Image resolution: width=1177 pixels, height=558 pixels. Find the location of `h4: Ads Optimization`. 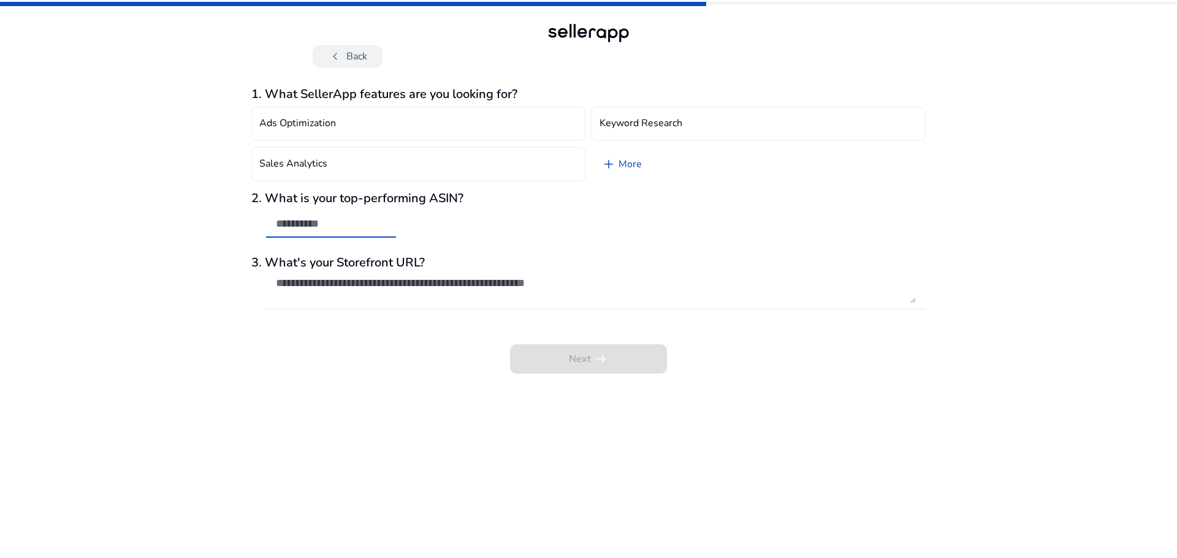

h4: Ads Optimization is located at coordinates (297, 123).